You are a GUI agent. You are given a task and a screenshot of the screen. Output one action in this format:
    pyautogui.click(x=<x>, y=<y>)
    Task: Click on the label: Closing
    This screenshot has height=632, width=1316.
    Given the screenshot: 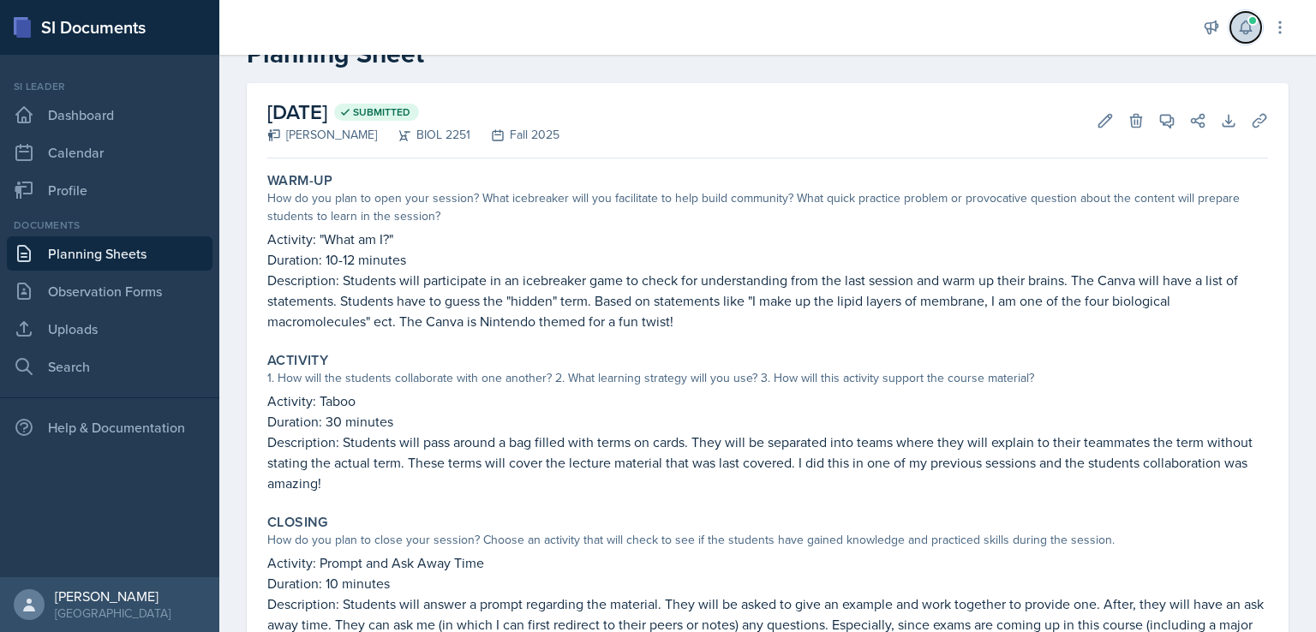 What is the action you would take?
    pyautogui.click(x=297, y=523)
    